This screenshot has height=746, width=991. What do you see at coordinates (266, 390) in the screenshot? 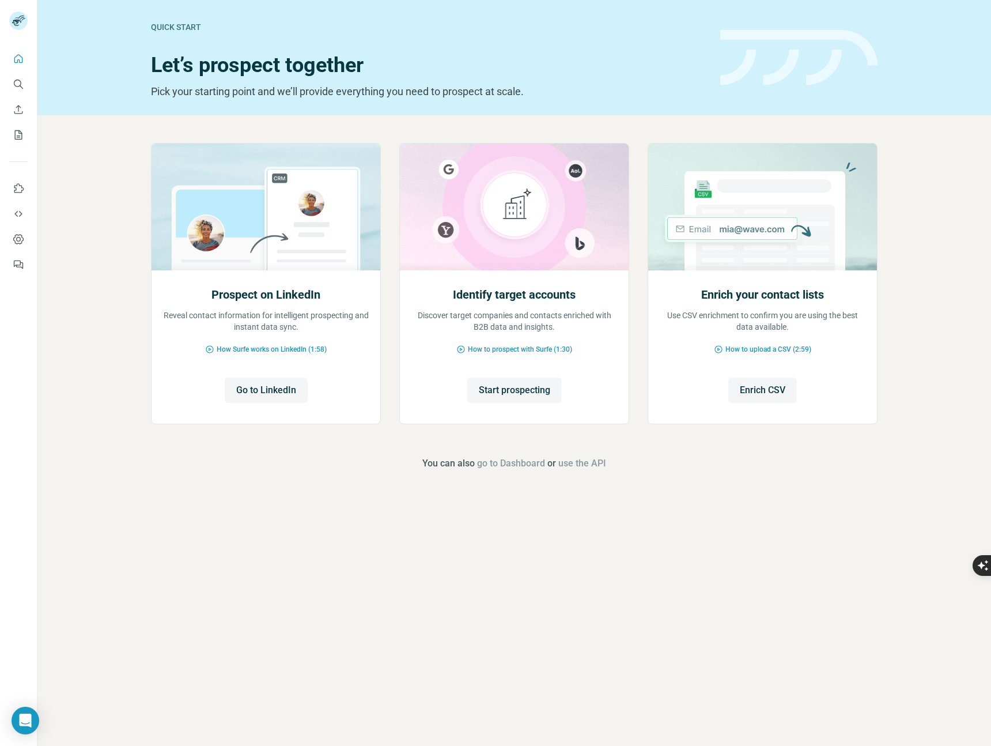
I see `button: Go to LinkedIn` at bounding box center [266, 390].